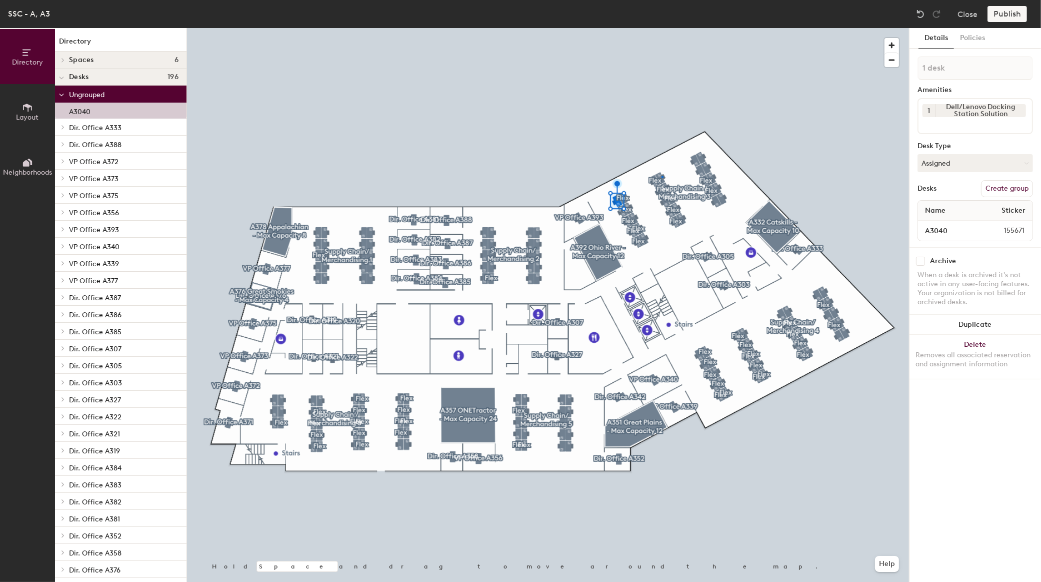 This screenshot has width=1041, height=582. Describe the element at coordinates (921, 14) in the screenshot. I see `img: Undo` at that location.